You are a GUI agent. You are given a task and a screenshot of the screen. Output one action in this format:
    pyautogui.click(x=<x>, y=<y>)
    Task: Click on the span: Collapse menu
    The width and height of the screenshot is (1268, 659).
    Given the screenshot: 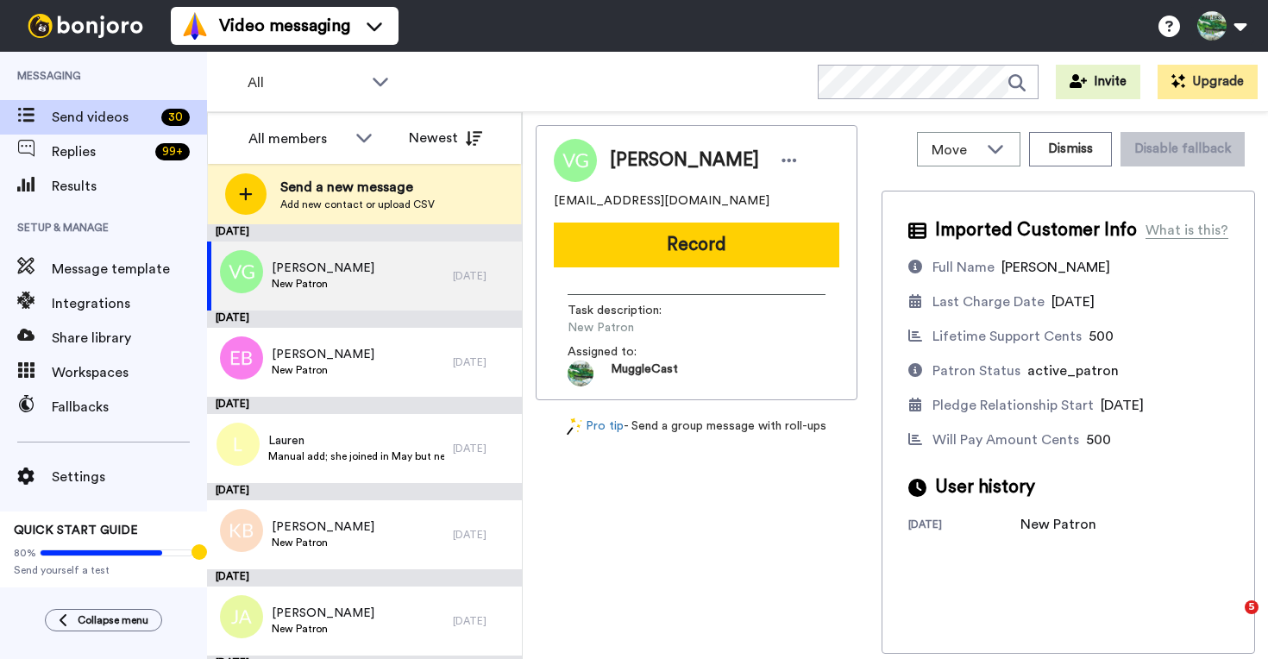 What is the action you would take?
    pyautogui.click(x=113, y=620)
    